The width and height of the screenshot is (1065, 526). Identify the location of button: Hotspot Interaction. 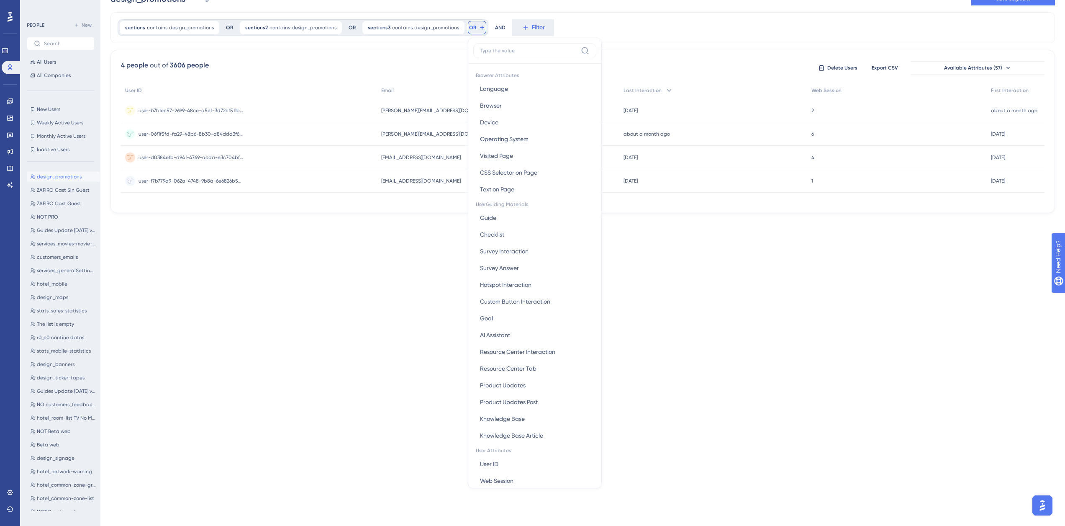
(535, 285).